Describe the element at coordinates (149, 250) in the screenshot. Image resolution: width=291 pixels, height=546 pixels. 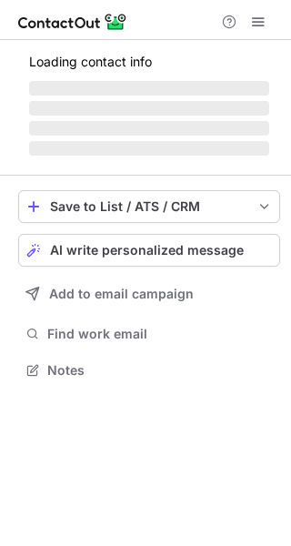
I see `button: AI write personalized message` at that location.